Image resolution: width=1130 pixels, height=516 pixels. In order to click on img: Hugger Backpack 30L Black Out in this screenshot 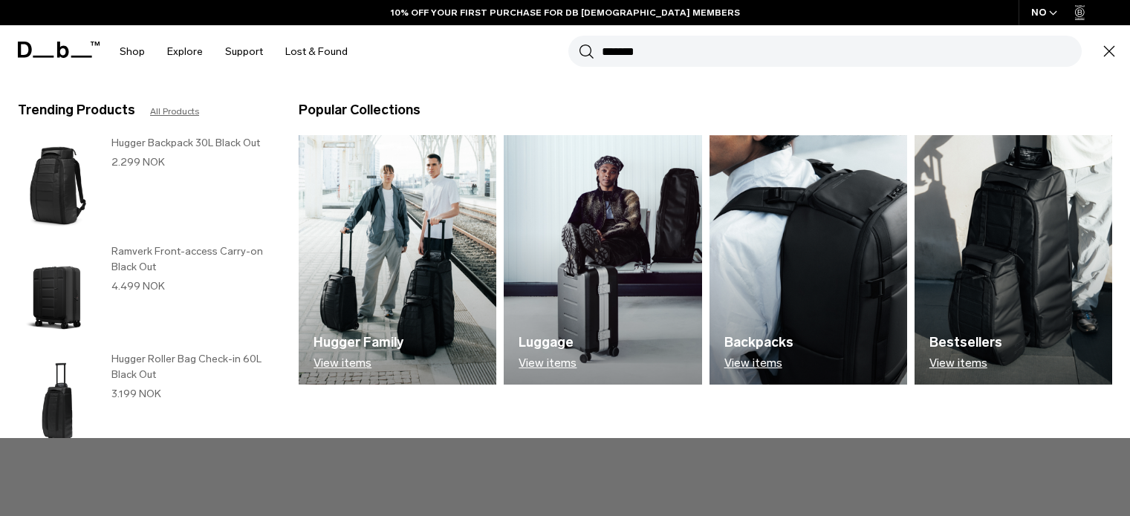, I will do `click(57, 186)`.